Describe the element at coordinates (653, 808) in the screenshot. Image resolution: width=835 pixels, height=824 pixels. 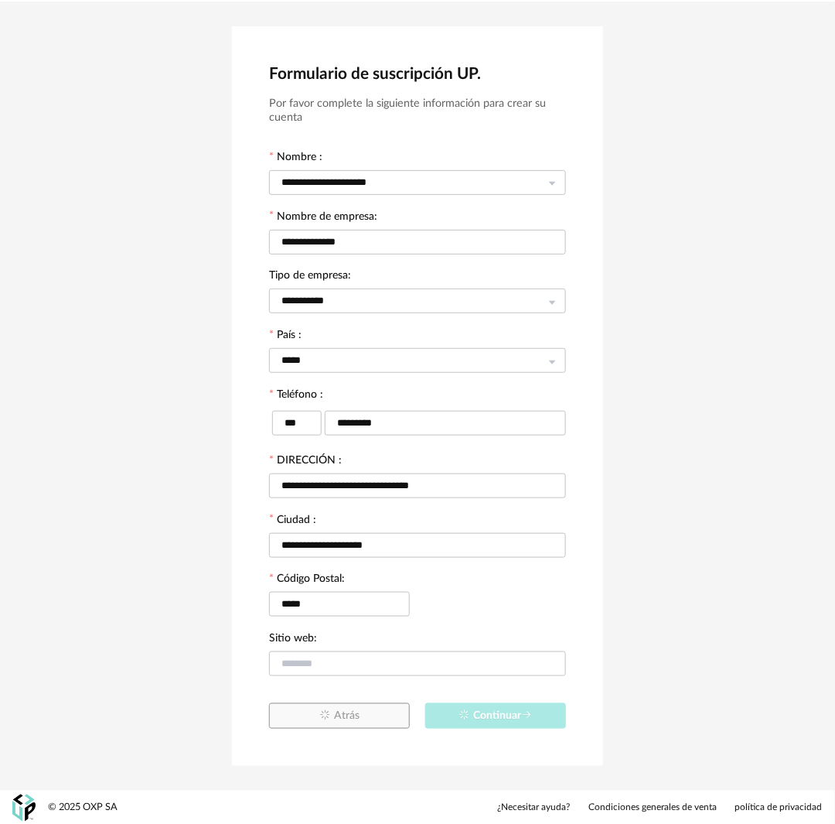
I see `a: Condiciones generales de venta` at that location.